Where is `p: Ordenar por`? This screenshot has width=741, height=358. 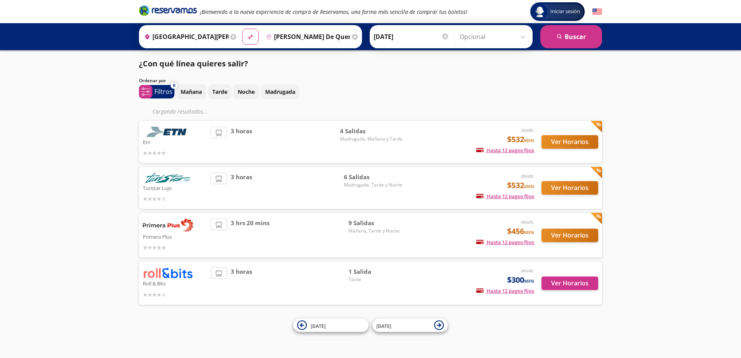 p: Ordenar por is located at coordinates (152, 81).